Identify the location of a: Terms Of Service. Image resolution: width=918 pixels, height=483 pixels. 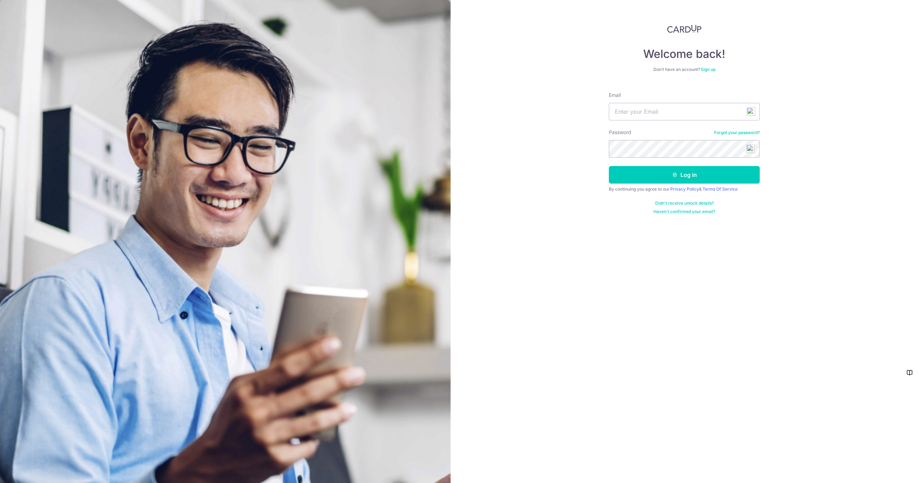
(720, 189).